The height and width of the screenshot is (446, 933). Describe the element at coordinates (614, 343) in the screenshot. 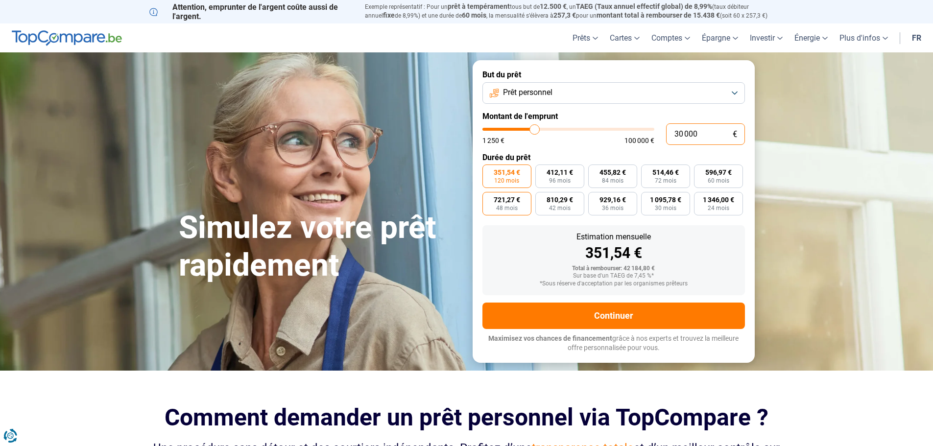

I see `p: grâce à nos experts et trouvez la meilleure offre personnalisée pour vous.` at that location.